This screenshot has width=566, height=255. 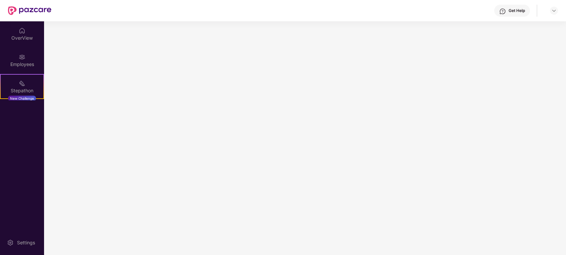 I want to click on div: Settings, so click(x=26, y=243).